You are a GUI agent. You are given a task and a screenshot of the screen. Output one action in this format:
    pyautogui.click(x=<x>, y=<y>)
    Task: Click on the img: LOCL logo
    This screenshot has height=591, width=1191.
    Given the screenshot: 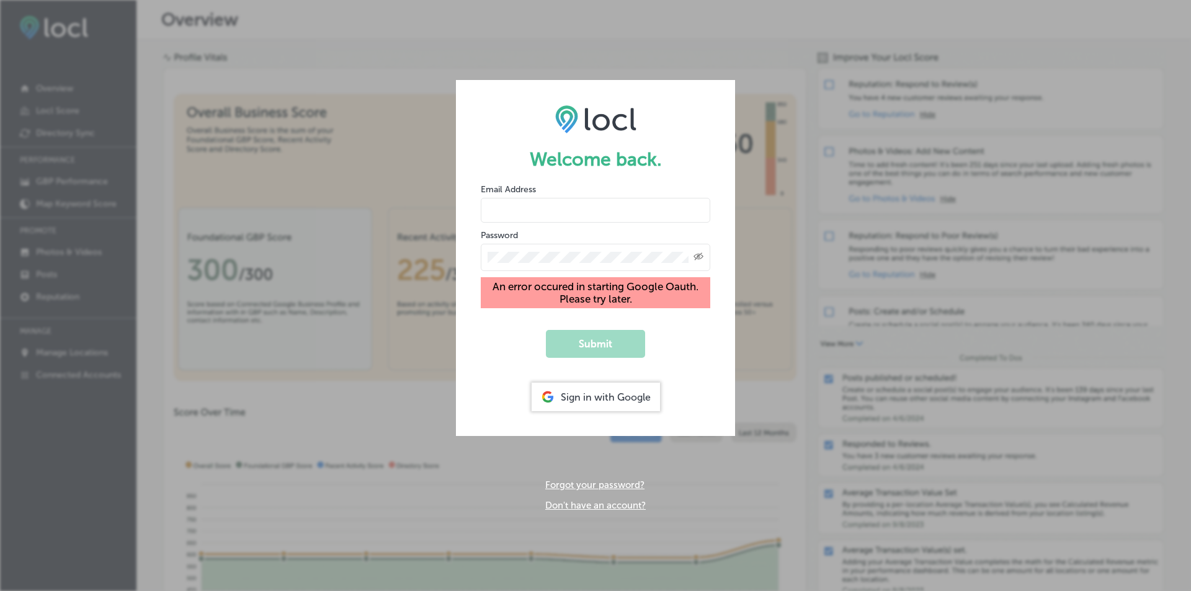 What is the action you would take?
    pyautogui.click(x=596, y=119)
    